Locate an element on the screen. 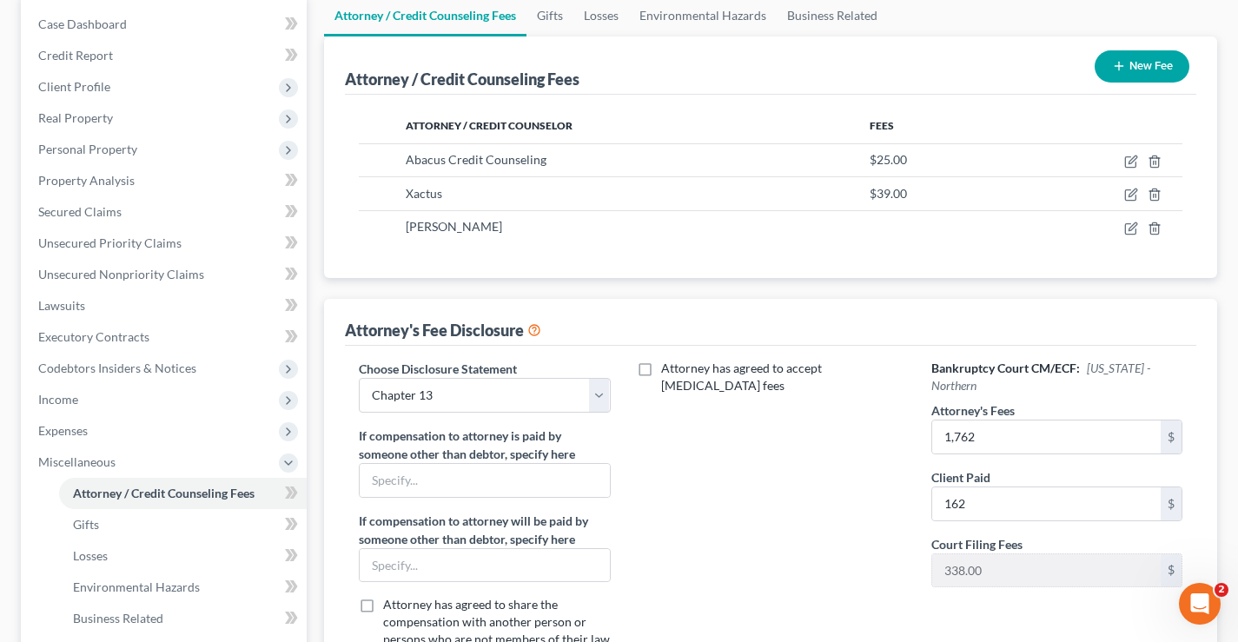 The height and width of the screenshot is (642, 1238). span: Xactus is located at coordinates (424, 193).